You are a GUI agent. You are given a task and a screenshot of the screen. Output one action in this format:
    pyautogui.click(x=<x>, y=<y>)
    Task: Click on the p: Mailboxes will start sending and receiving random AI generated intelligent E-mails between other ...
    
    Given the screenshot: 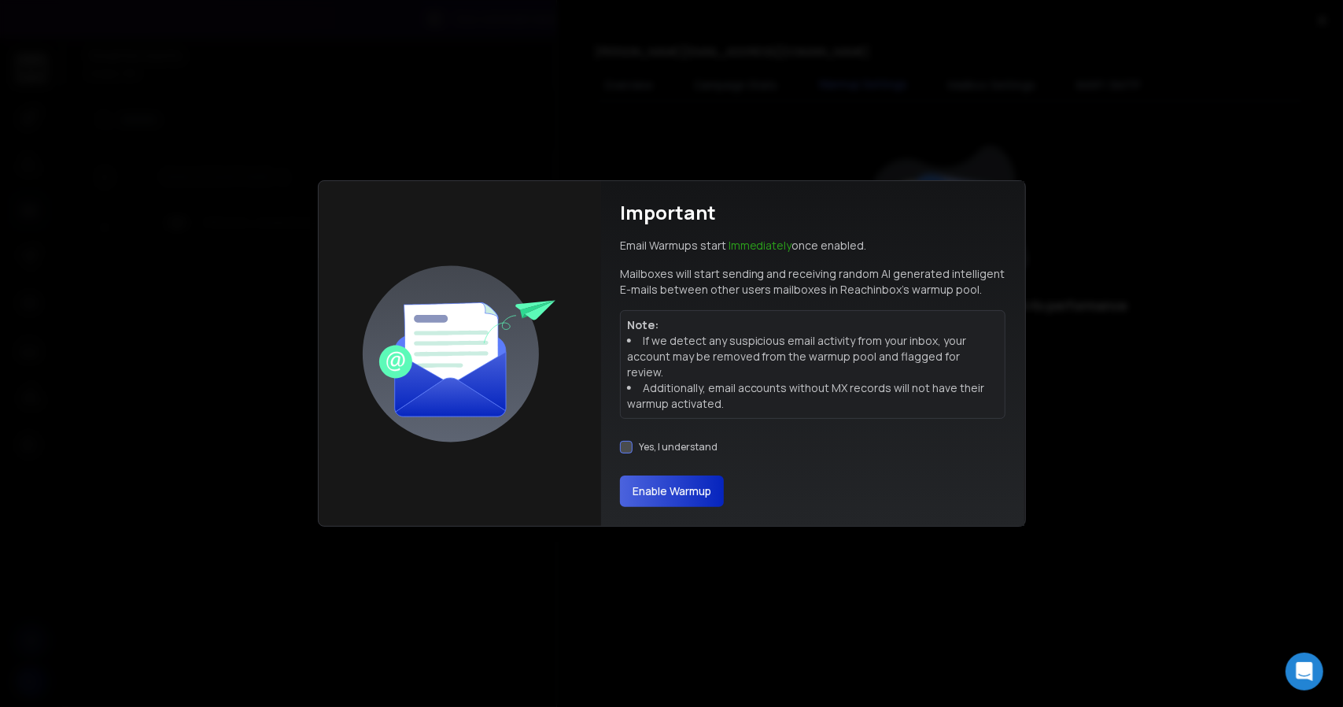 What is the action you would take?
    pyautogui.click(x=813, y=282)
    